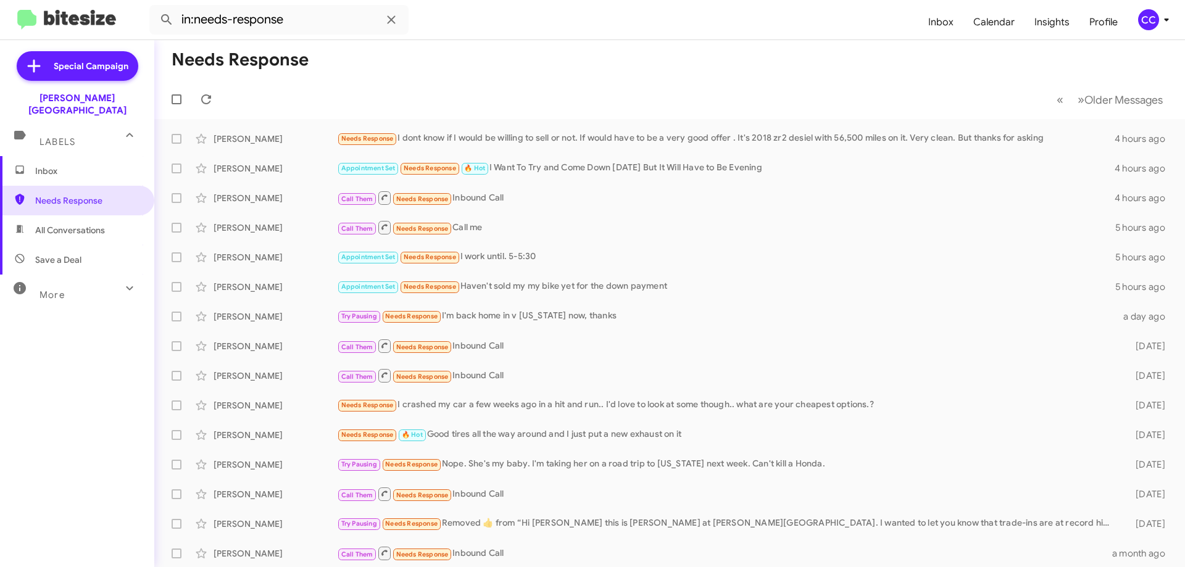 The image size is (1185, 567). What do you see at coordinates (726, 405) in the screenshot?
I see `div: I crashed my car a few weeks ago in a hit and run.. I'd love to look at some though.. what are yo...` at bounding box center [726, 405].